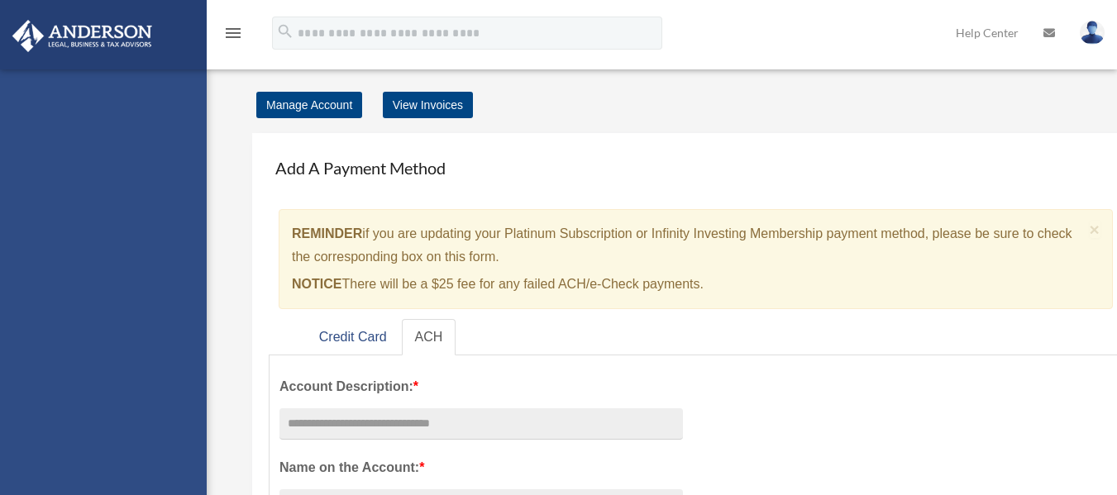 This screenshot has height=495, width=1117. Describe the element at coordinates (481, 468) in the screenshot. I see `label: Name on the Account:` at that location.